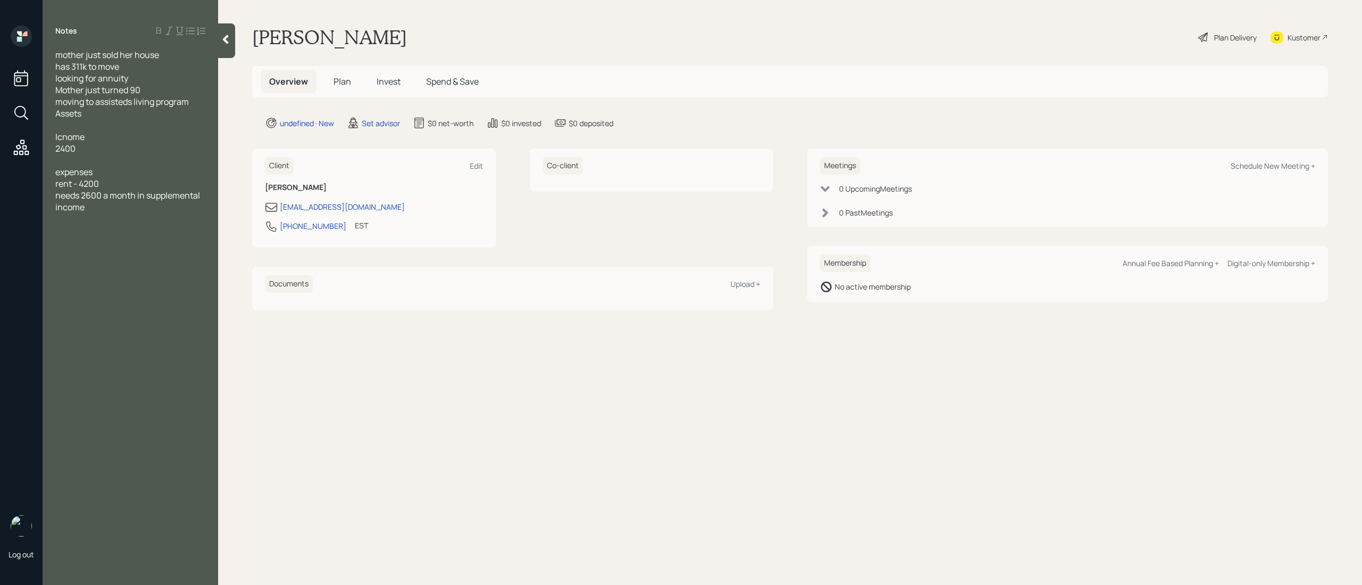 The width and height of the screenshot is (1362, 585). Describe the element at coordinates (77, 184) in the screenshot. I see `span: rent - 4200` at that location.